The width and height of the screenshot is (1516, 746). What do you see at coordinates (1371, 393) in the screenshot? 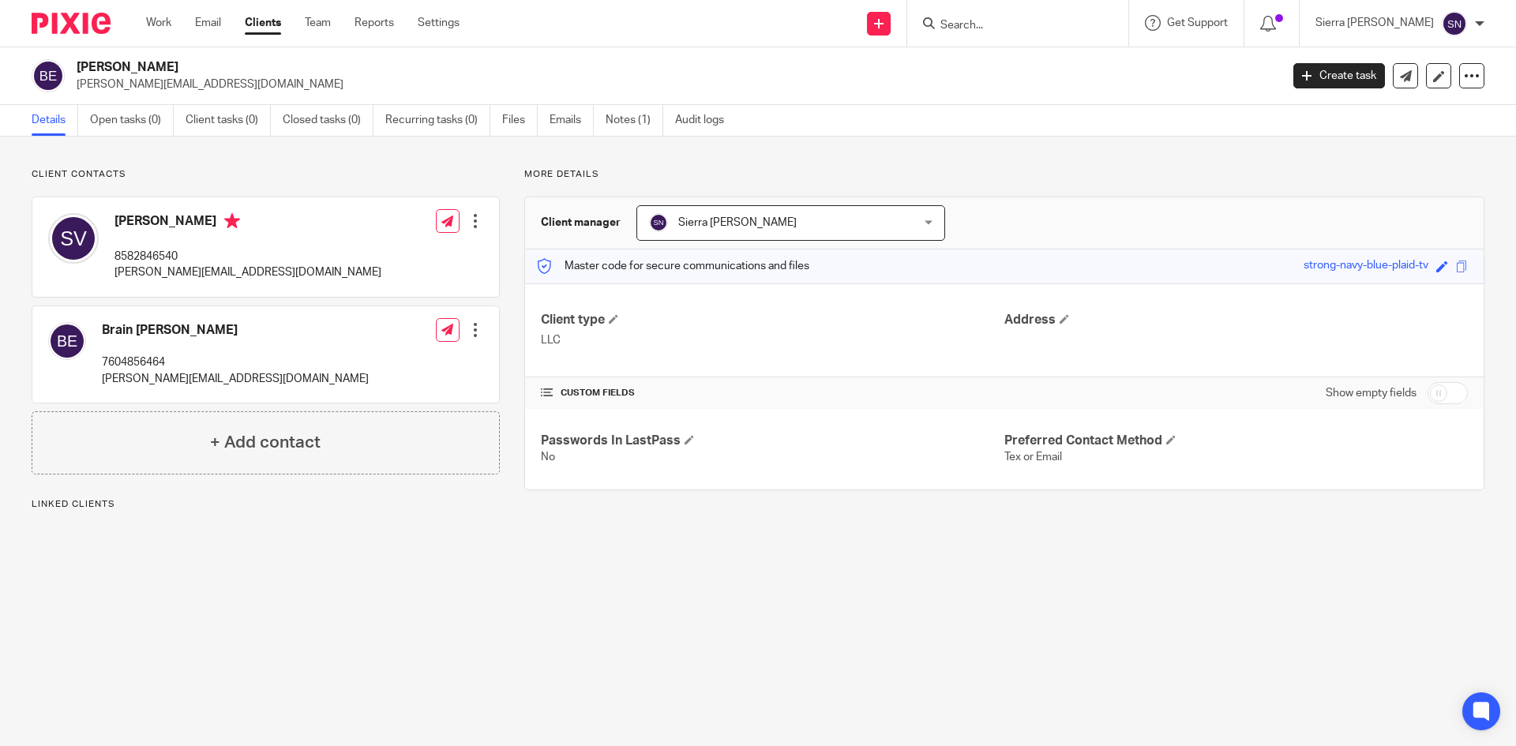
I see `label: Show empty fields` at bounding box center [1371, 393].